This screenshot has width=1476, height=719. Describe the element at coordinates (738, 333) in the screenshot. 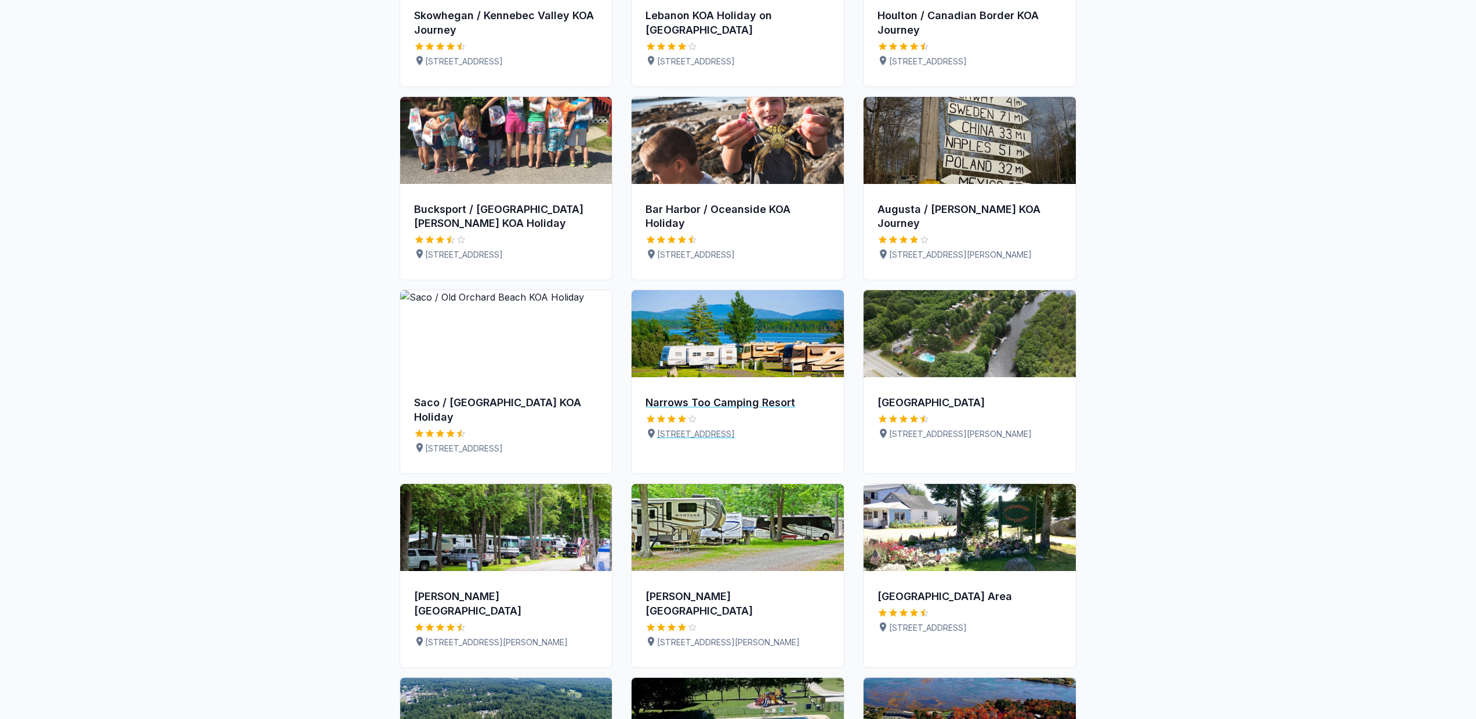

I see `img: Narrows Too Camping Resort` at that location.